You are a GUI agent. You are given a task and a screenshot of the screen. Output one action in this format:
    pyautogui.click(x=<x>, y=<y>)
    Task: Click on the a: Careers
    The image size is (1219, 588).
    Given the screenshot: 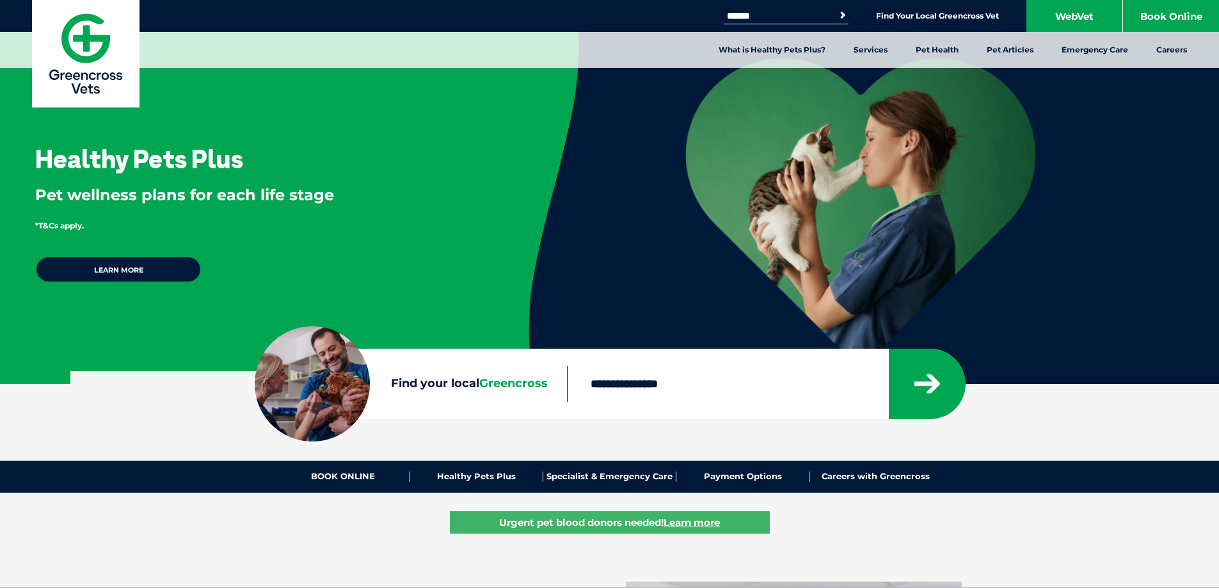 What is the action you would take?
    pyautogui.click(x=1172, y=50)
    